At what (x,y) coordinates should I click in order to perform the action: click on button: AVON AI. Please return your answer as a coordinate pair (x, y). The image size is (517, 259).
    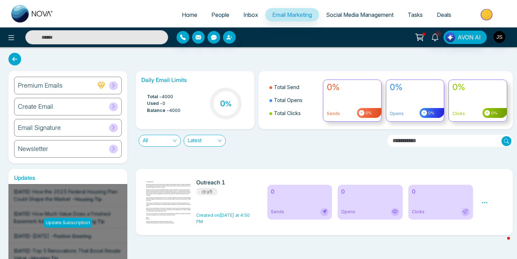
    Looking at the image, I should click on (465, 37).